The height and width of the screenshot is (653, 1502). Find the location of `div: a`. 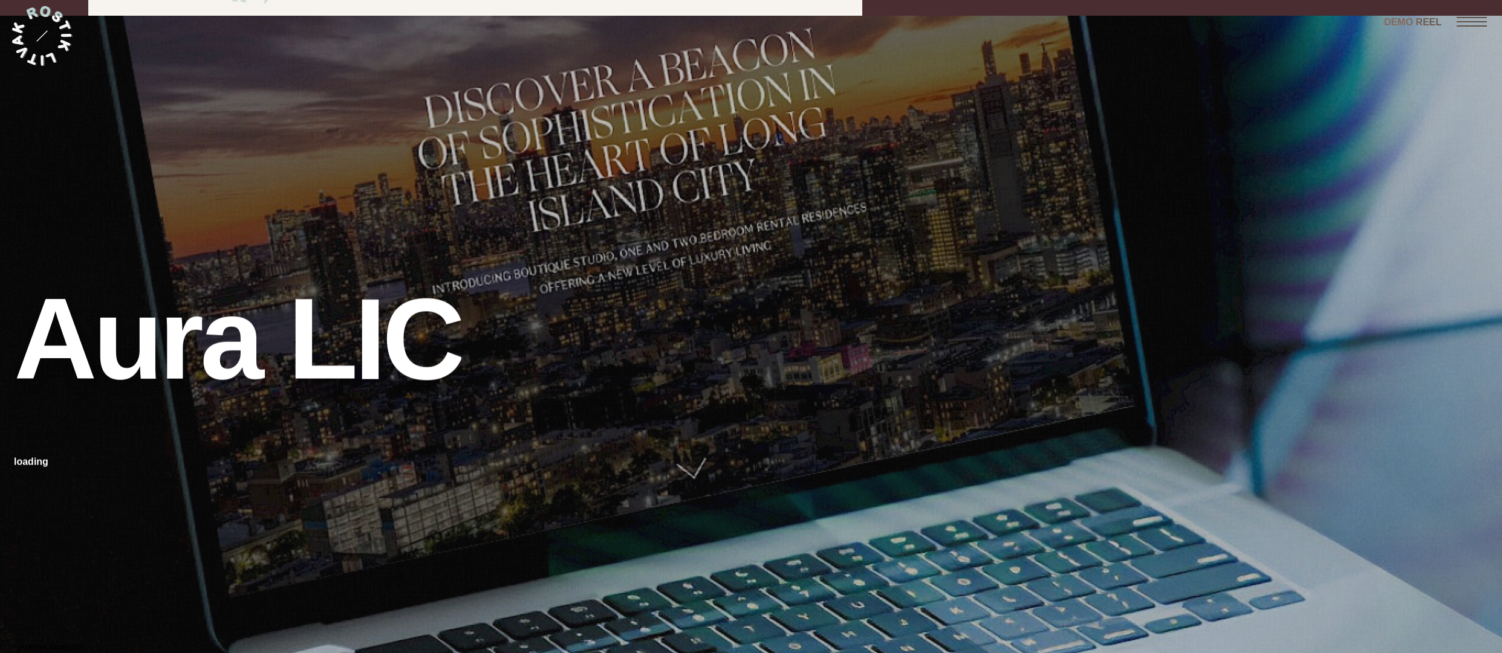

div: a is located at coordinates (230, 339).